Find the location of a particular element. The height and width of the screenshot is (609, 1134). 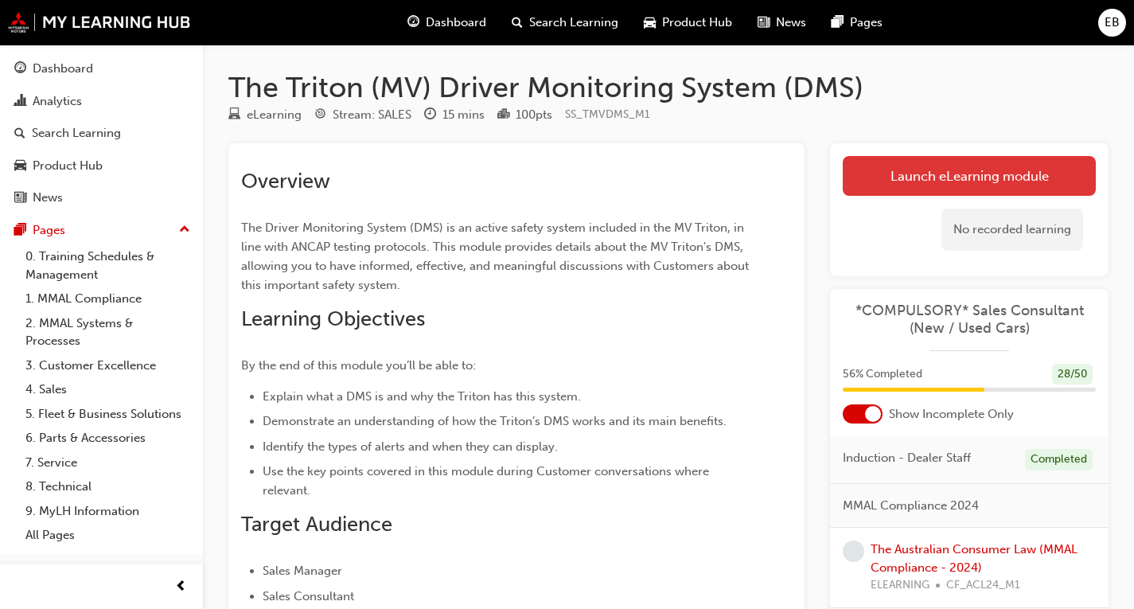

a: Dashboard is located at coordinates (101, 68).